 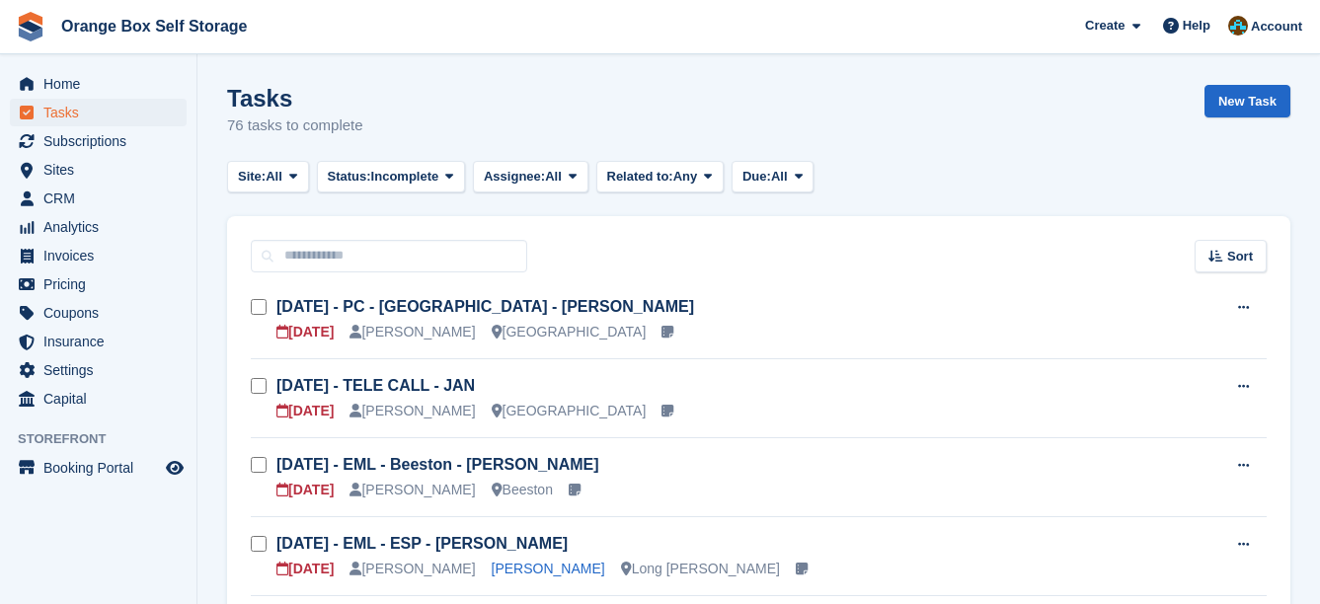 I want to click on span: Subscriptions, so click(x=103, y=141).